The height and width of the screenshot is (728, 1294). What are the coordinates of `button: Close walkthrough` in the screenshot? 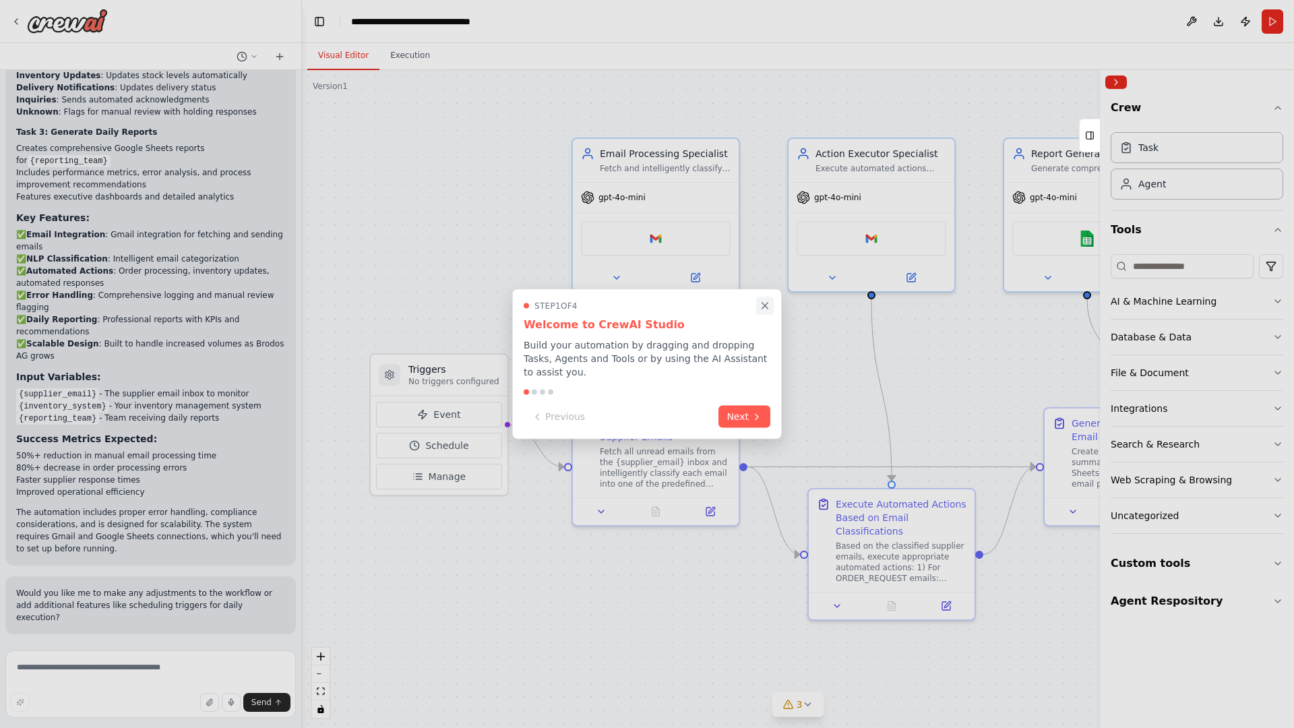 It's located at (765, 305).